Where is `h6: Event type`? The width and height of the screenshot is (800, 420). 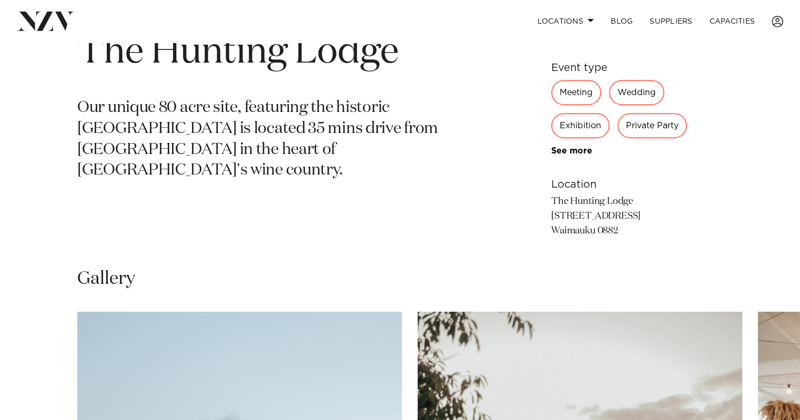 h6: Event type is located at coordinates (637, 68).